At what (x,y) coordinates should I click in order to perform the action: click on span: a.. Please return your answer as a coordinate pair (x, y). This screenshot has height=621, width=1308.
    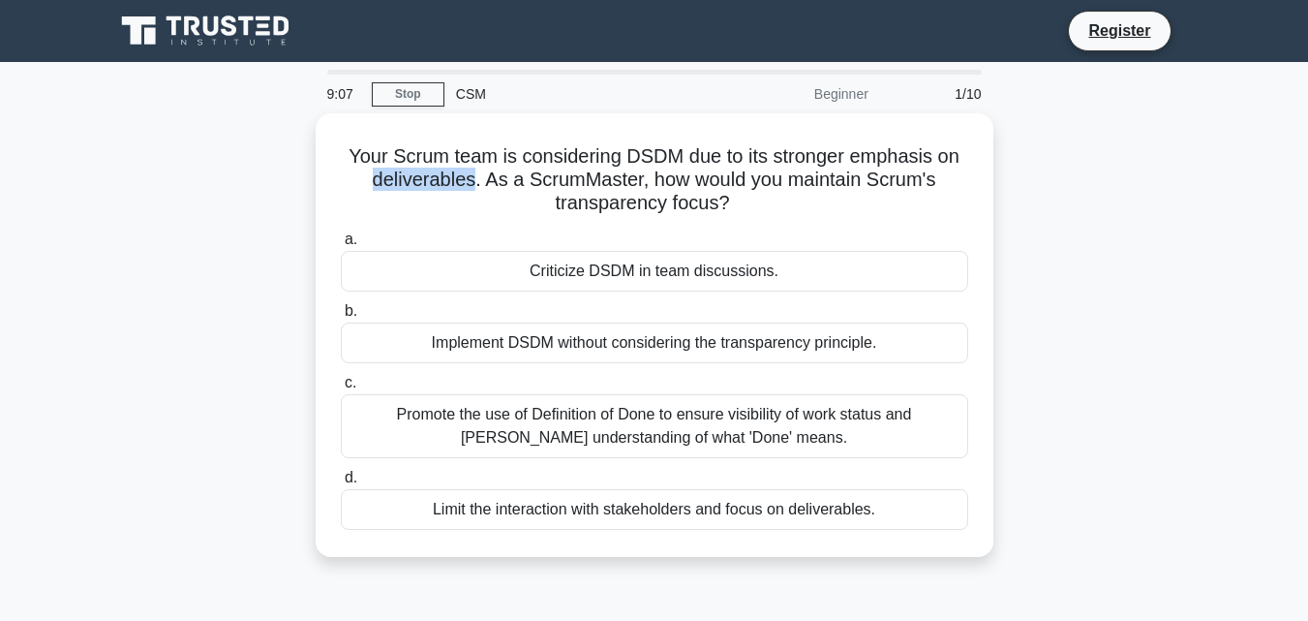
    Looking at the image, I should click on (351, 238).